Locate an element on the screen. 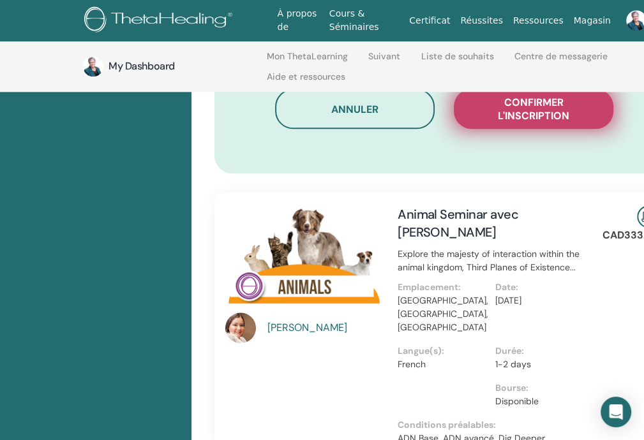 Image resolution: width=644 pixels, height=440 pixels. p: Explore the majesty of interaction within the animal kingdom, Third Planes of Existence... is located at coordinates (495, 261).